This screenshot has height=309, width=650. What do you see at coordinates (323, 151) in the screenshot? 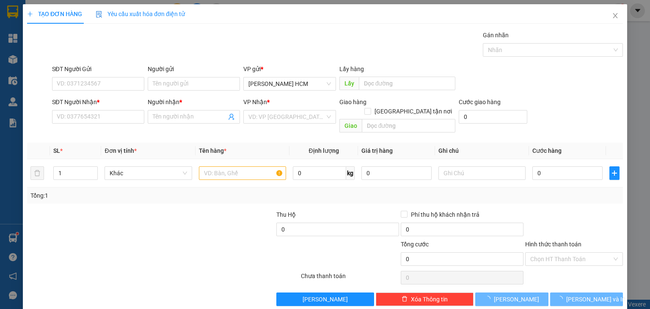
I see `span: Định lượng` at bounding box center [323, 151].